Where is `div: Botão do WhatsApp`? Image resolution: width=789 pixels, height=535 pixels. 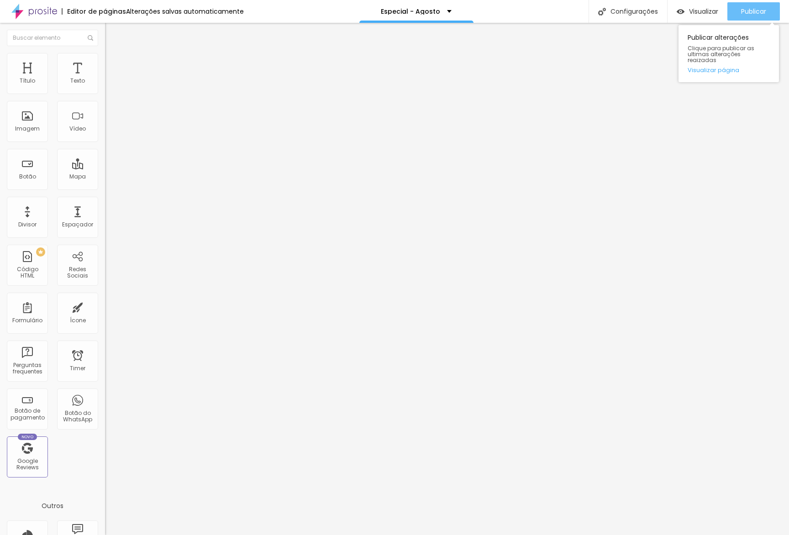
div: Botão do WhatsApp is located at coordinates (77, 417).